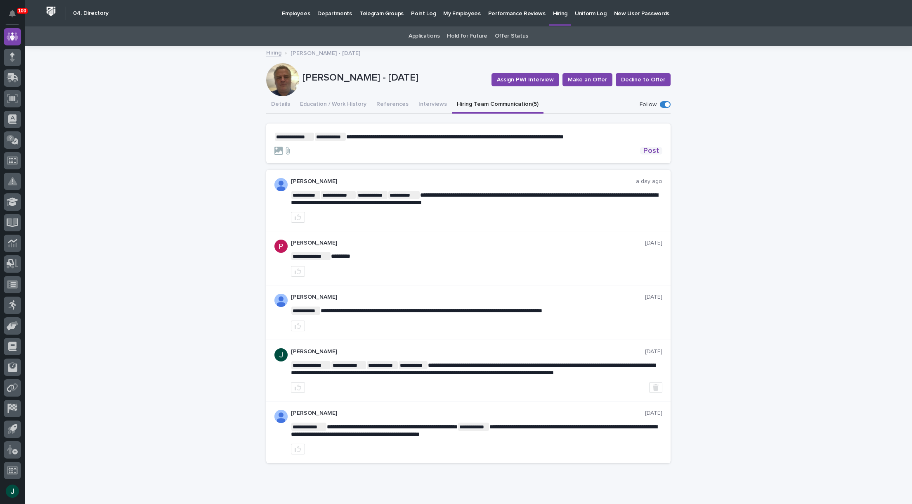  What do you see at coordinates (274, 52) in the screenshot?
I see `a: Hiring` at bounding box center [274, 52].